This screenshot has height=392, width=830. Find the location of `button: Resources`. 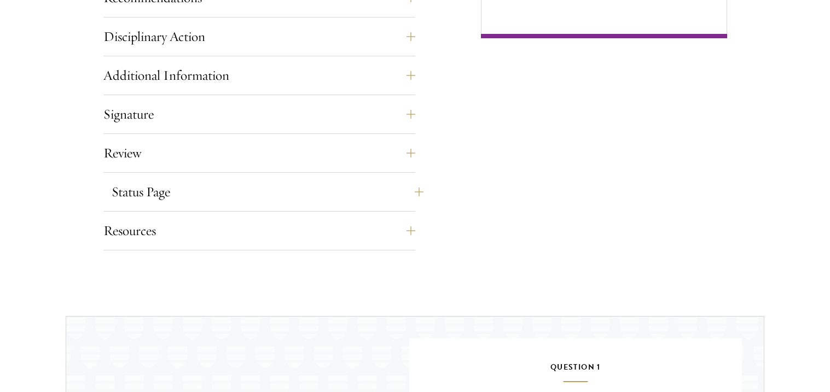

button: Resources is located at coordinates (259, 231).